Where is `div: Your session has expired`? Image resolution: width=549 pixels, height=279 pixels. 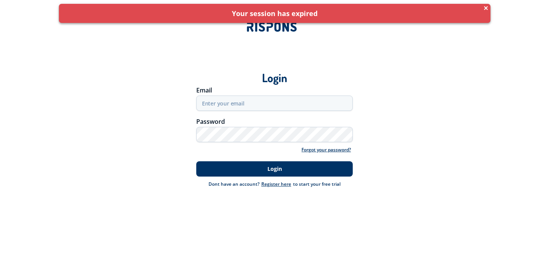
div: Your session has expired is located at coordinates (275, 13).